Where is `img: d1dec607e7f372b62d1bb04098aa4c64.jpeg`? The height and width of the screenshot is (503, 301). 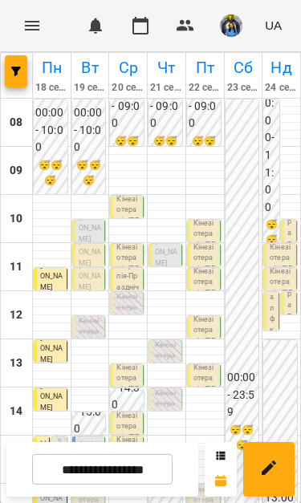 img: d1dec607e7f372b62d1bb04098aa4c64.jpeg is located at coordinates (231, 26).